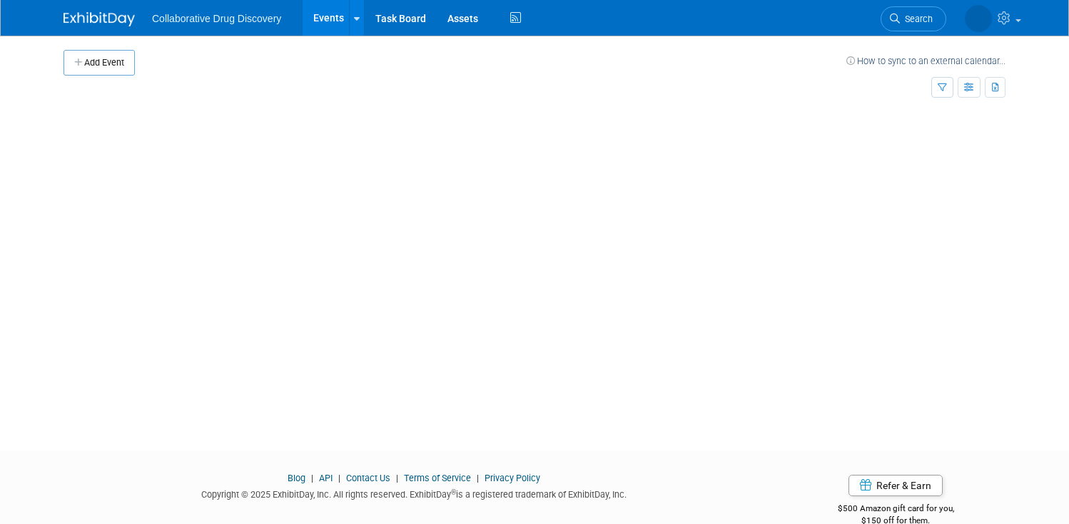 The height and width of the screenshot is (524, 1069). Describe the element at coordinates (99, 63) in the screenshot. I see `button: Add Event` at that location.